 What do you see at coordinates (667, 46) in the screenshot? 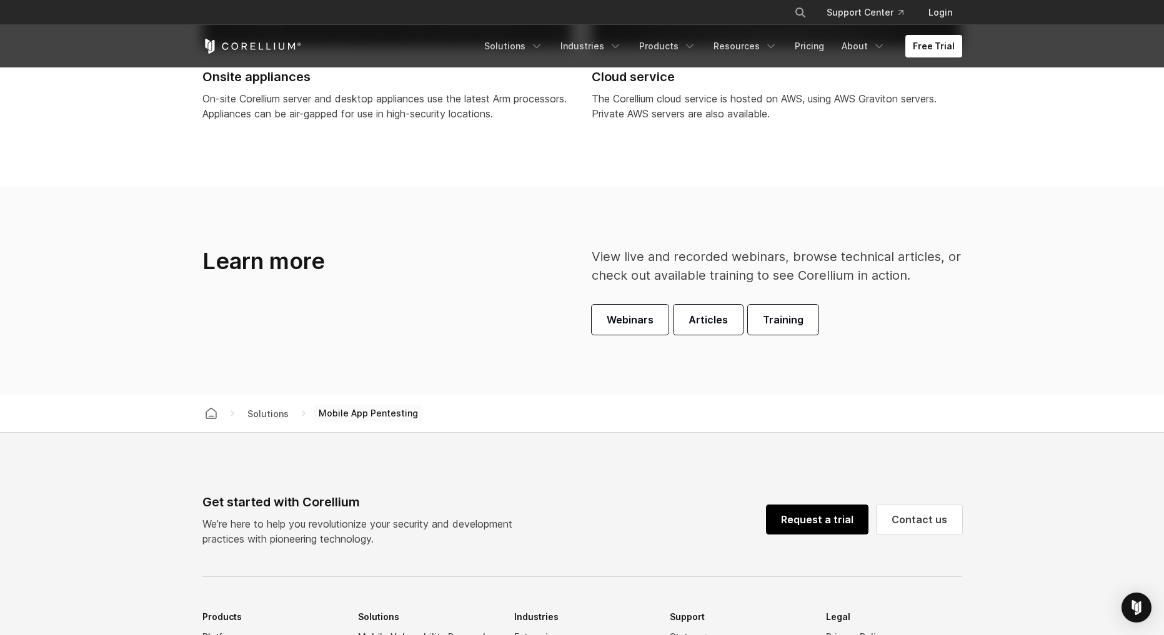
I see `a: Products` at bounding box center [667, 46].